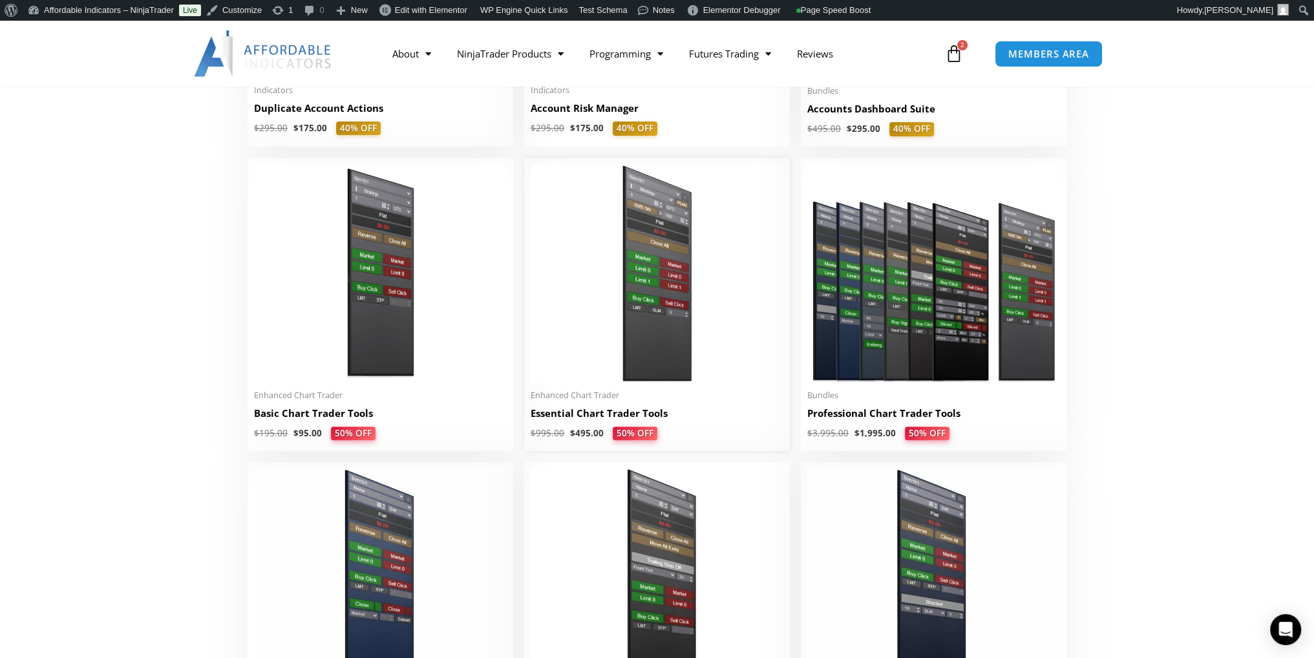  What do you see at coordinates (962, 45) in the screenshot?
I see `span: 2` at bounding box center [962, 45].